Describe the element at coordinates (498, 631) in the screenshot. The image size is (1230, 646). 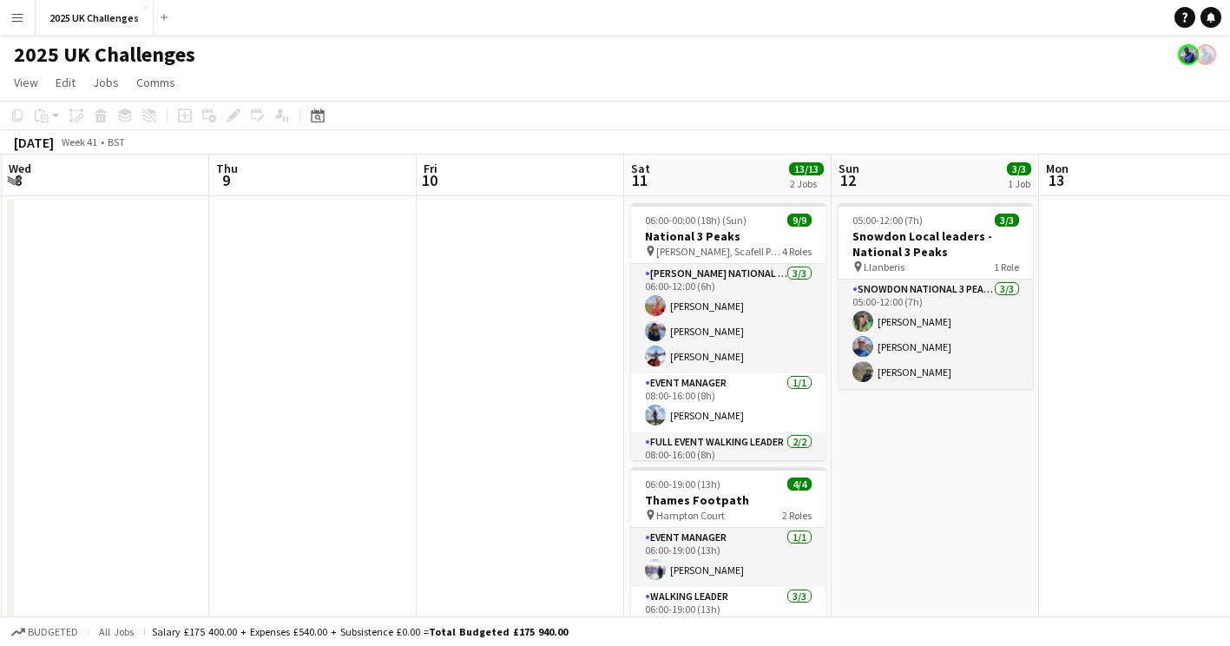
I see `span: Total Budgeted £175 940.00` at that location.